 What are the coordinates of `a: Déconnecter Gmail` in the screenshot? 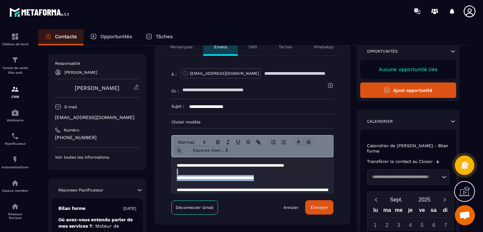 It's located at (195, 208).